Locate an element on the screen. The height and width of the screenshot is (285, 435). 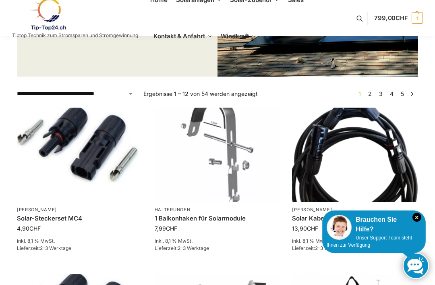
i: Schließen is located at coordinates (417, 217).